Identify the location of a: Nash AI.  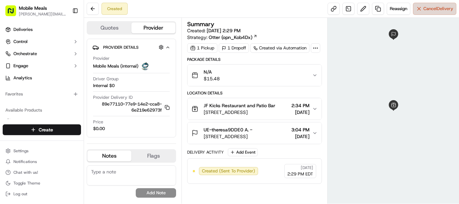
(42, 121).